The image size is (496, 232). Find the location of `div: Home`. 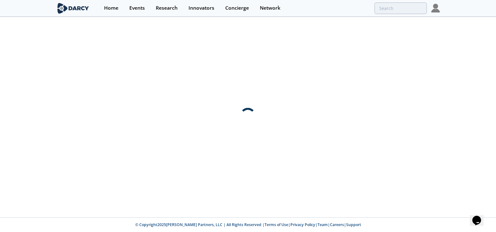

div: Home is located at coordinates (111, 8).